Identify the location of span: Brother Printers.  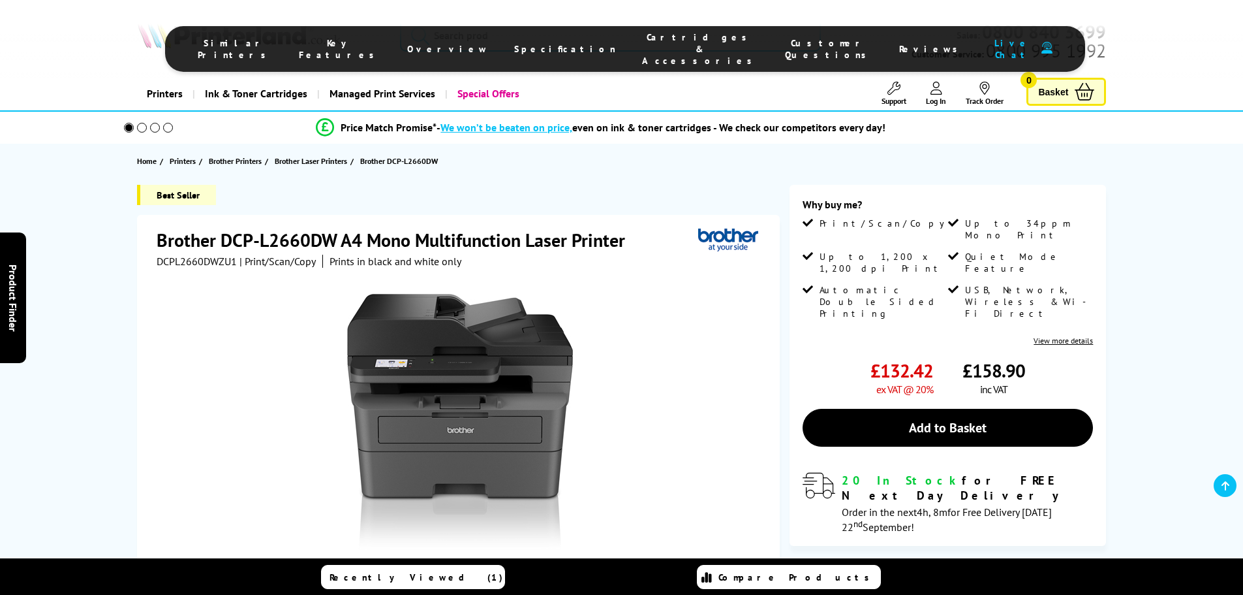
(235, 161).